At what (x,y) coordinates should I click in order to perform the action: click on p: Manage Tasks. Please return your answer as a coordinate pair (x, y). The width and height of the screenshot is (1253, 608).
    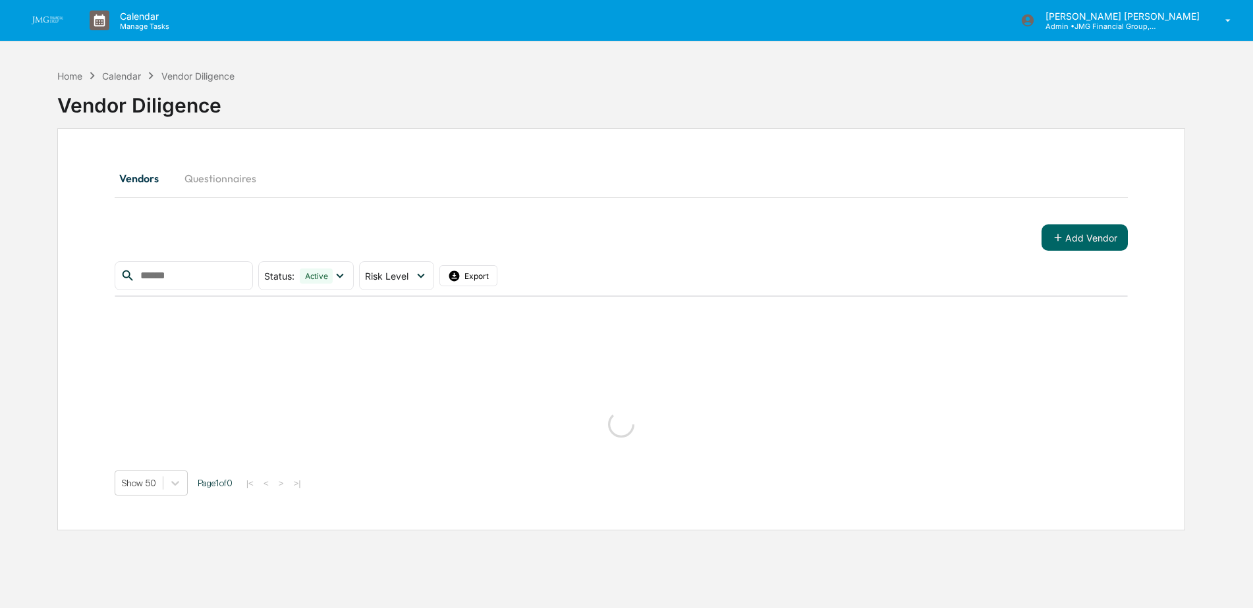
    Looking at the image, I should click on (142, 26).